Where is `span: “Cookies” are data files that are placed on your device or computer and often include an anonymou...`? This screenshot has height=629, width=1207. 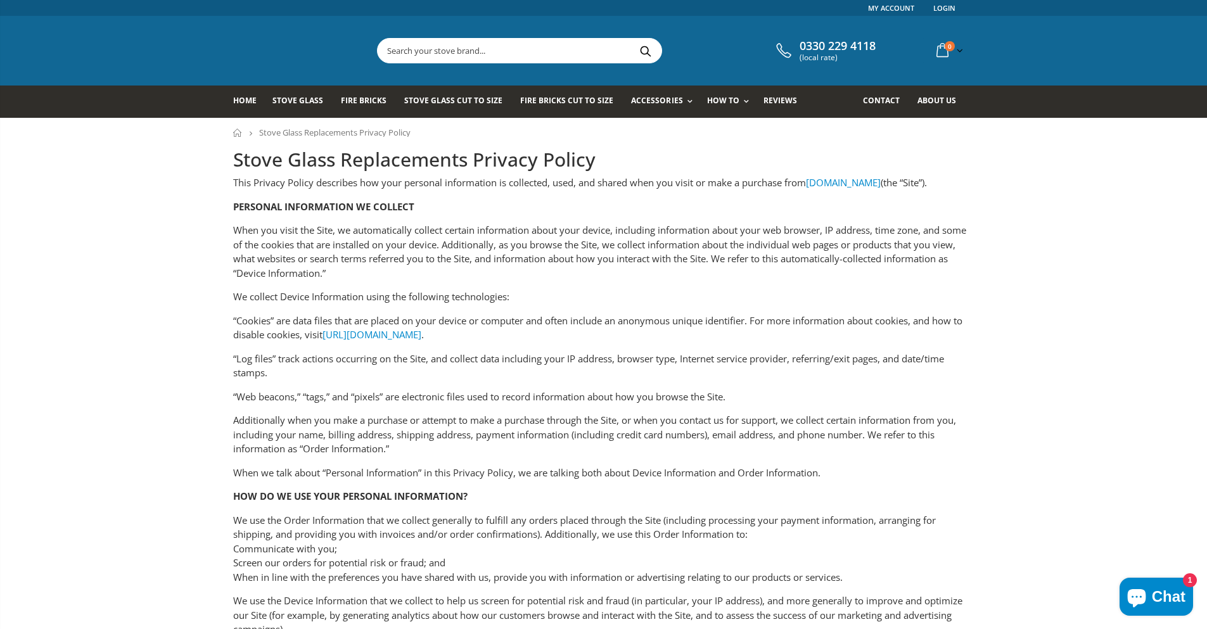
span: “Cookies” are data files that are placed on your device or computer and often include an anonymou... is located at coordinates (597, 327).